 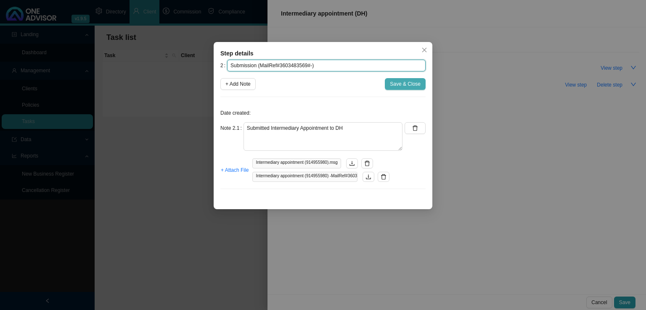 What do you see at coordinates (405, 84) in the screenshot?
I see `span: Save & Close` at bounding box center [405, 84].